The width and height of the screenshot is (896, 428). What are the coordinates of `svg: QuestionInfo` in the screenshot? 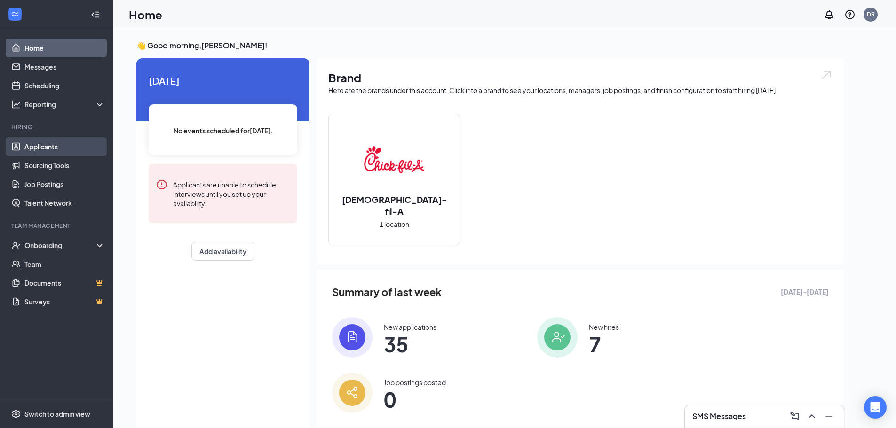 It's located at (850, 15).